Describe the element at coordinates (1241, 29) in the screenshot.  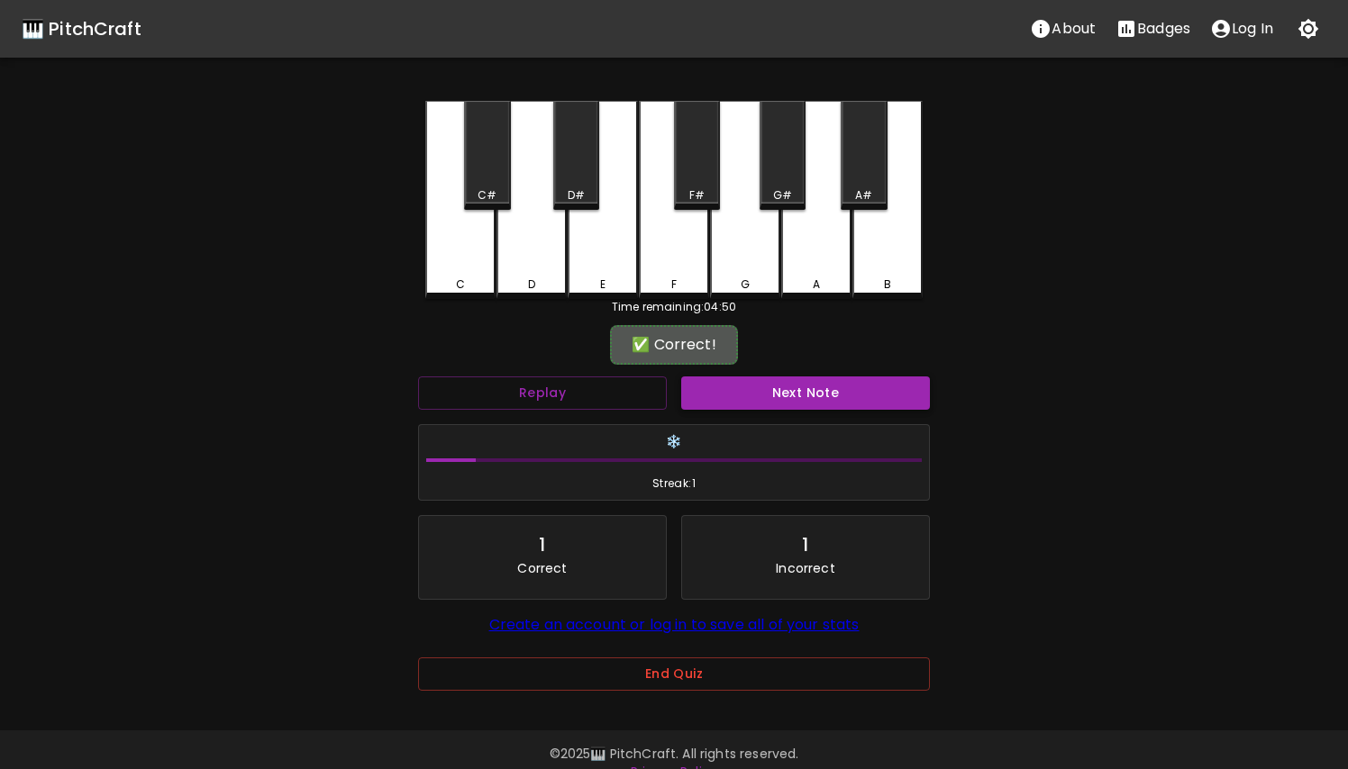
I see `button: account of current user` at that location.